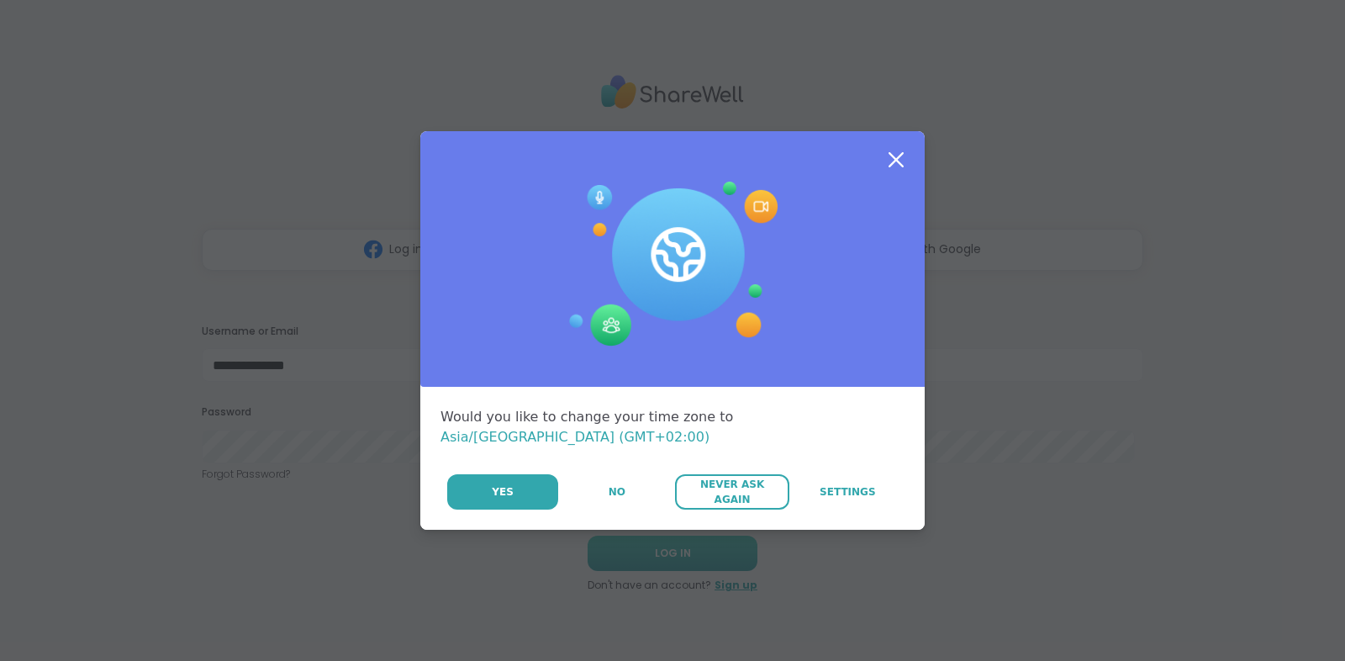 The height and width of the screenshot is (661, 1345). Describe the element at coordinates (731, 492) in the screenshot. I see `button: Never Ask Again` at that location.